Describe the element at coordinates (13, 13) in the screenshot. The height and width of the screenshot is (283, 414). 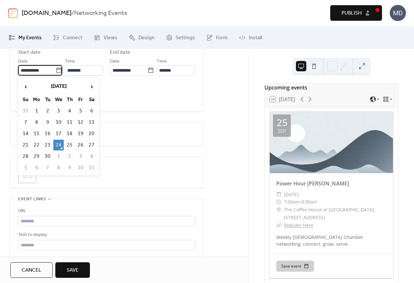
I see `img: logo` at that location.